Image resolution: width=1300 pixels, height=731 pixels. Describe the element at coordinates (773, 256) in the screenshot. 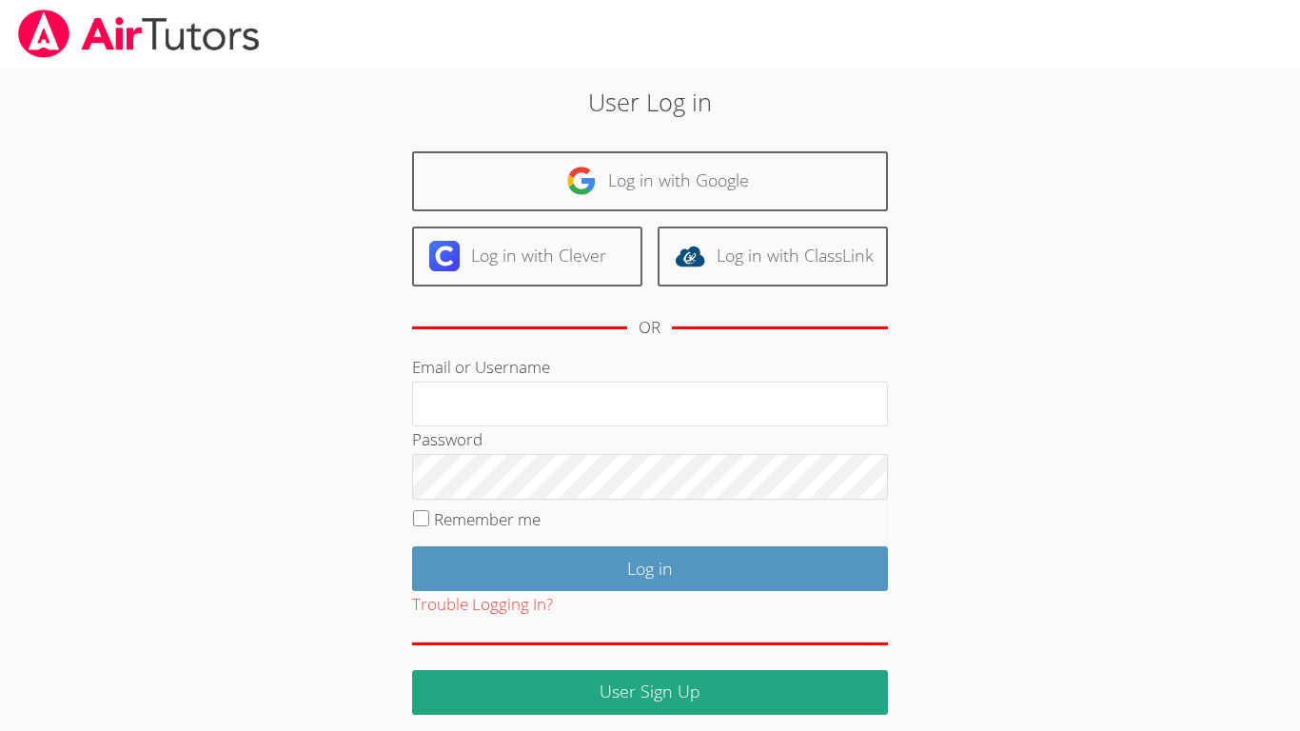

I see `a: Log in with ClassLink` at that location.